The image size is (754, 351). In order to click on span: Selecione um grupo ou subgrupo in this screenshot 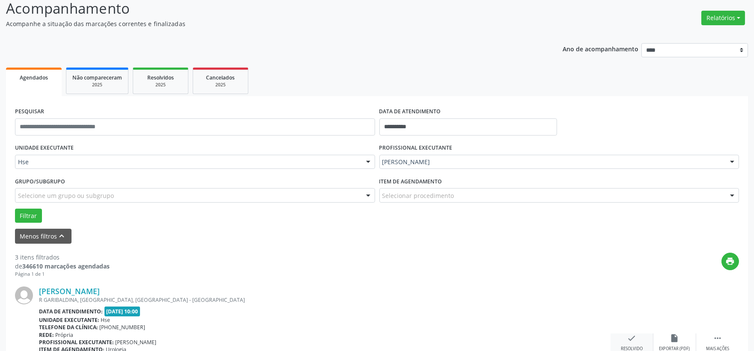, I will do `click(66, 196)`.